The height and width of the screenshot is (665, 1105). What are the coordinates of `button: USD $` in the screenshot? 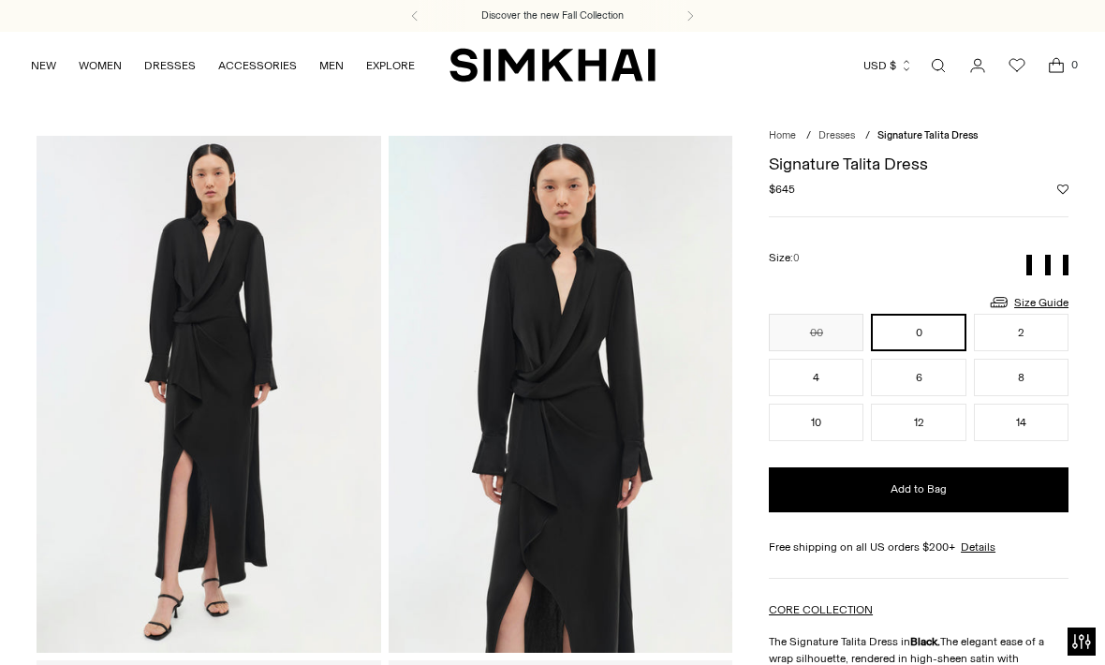 It's located at (887, 66).